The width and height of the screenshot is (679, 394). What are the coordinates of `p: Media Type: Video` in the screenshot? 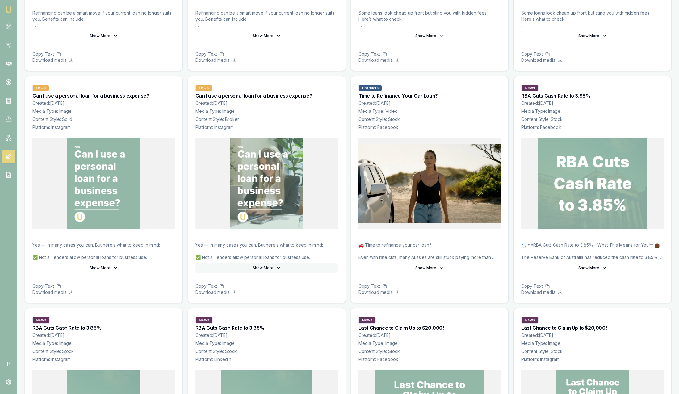 It's located at (430, 111).